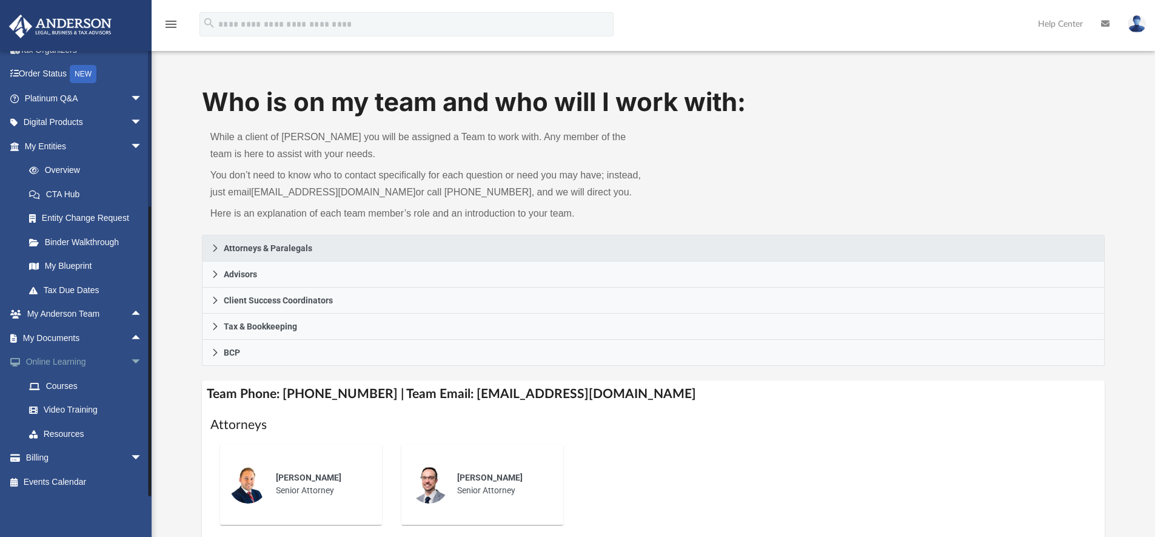  What do you see at coordinates (1137, 24) in the screenshot?
I see `img: User Pic` at bounding box center [1137, 24].